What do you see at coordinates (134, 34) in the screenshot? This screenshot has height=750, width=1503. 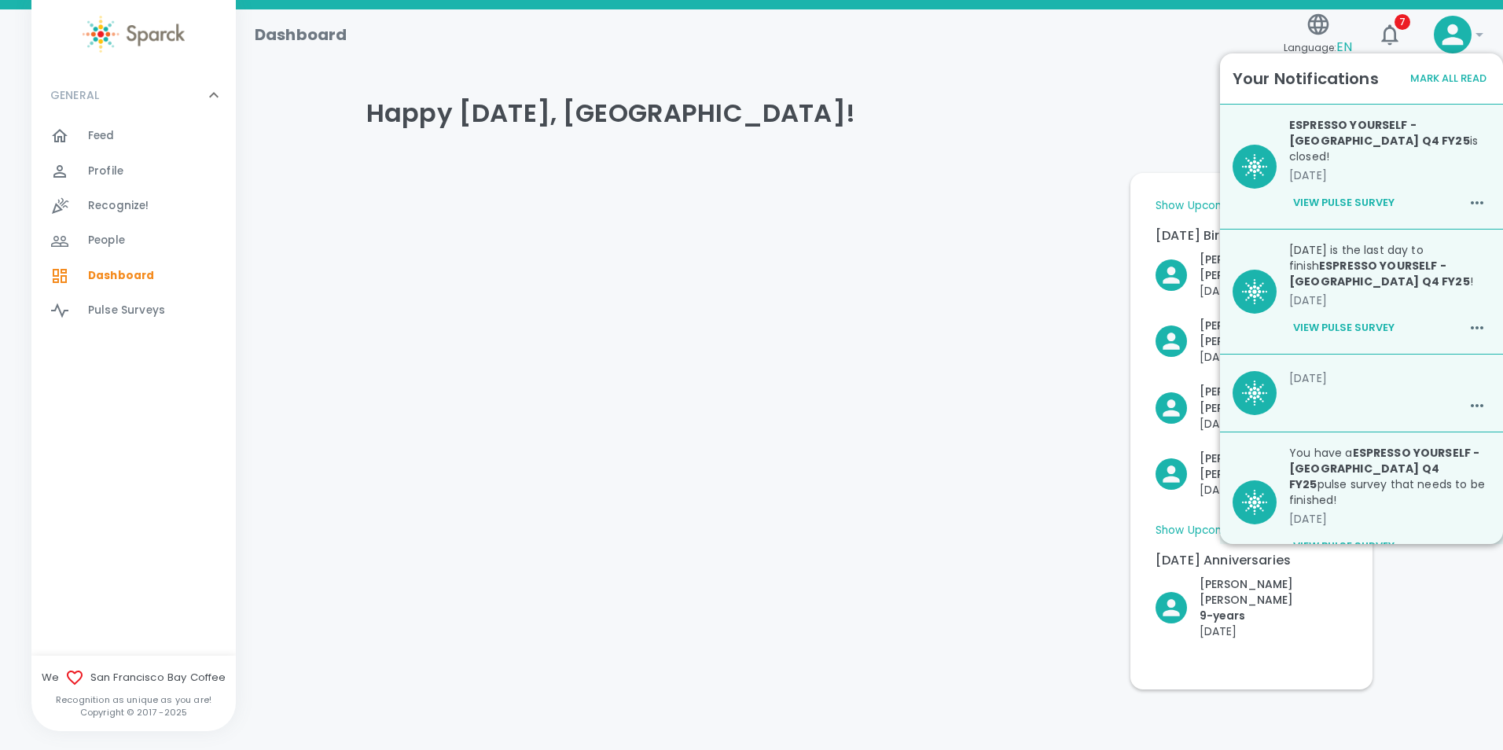 I see `img: Sparck logo` at bounding box center [134, 34].